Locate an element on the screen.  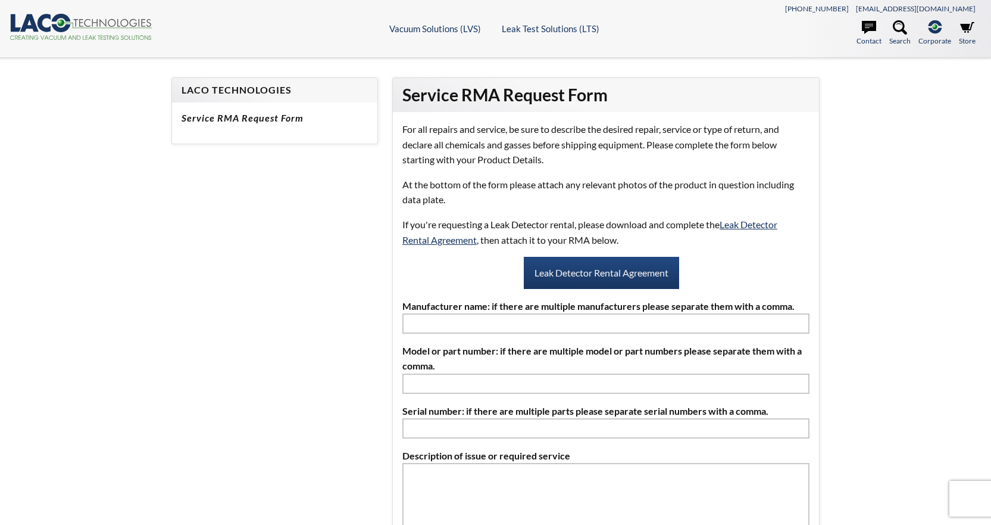
h4: LACO Technologies is located at coordinates (274, 90).